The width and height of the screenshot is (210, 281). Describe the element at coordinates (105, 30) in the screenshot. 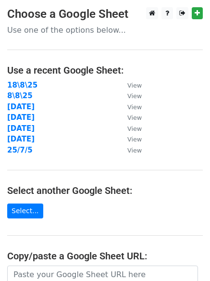

I see `p: Use one of the options below...` at that location.